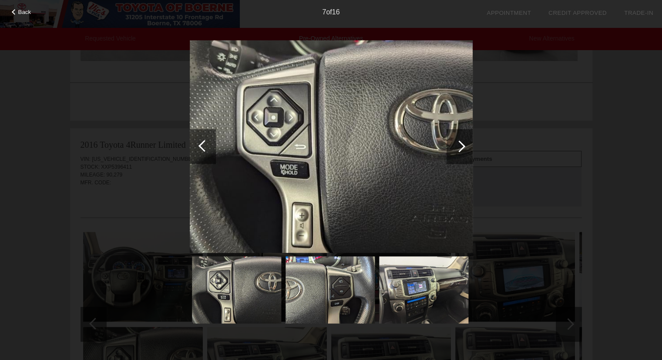 The image size is (662, 360). Describe the element at coordinates (424, 290) in the screenshot. I see `img: 9.jpg` at that location.